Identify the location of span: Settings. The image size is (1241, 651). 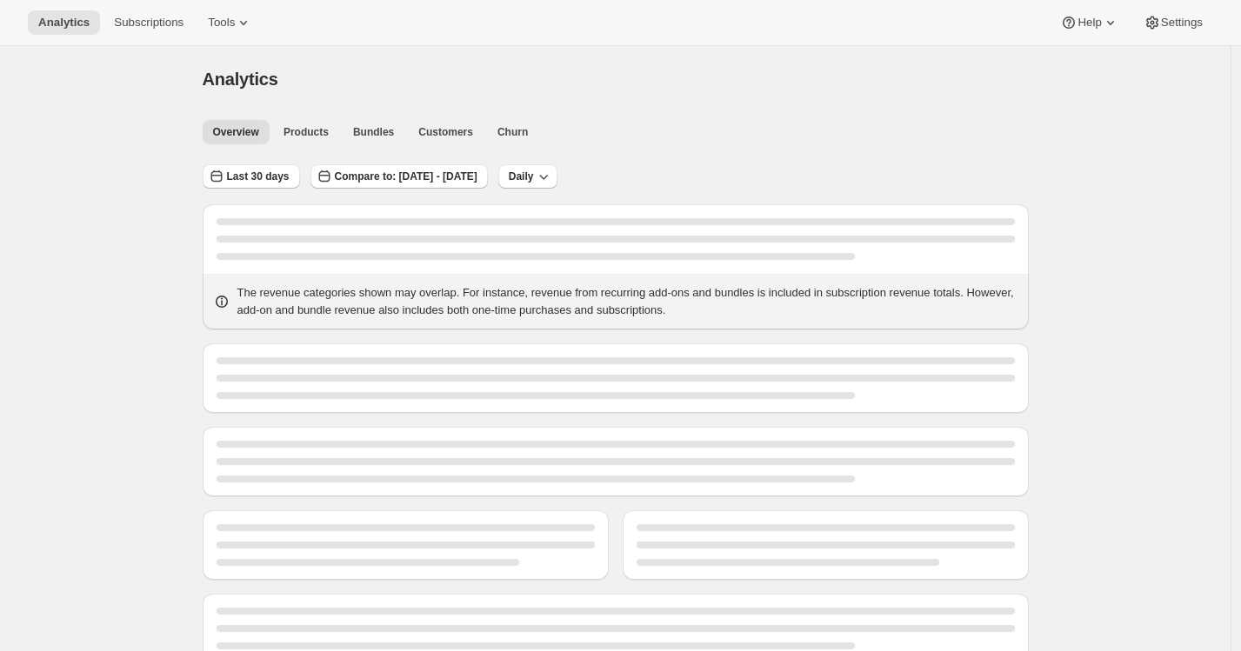
(1182, 23).